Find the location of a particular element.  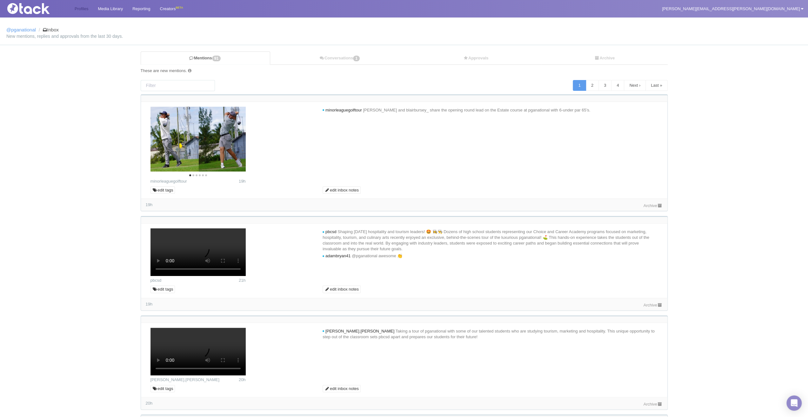

span: 91 is located at coordinates (216, 58).